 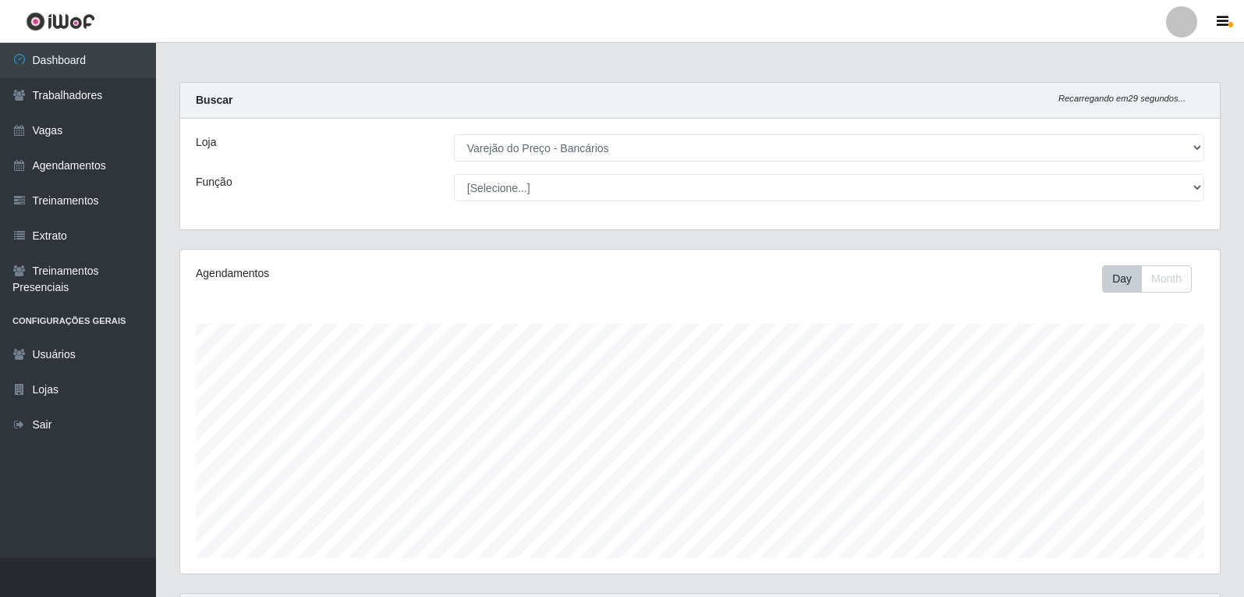 I want to click on button: Day, so click(x=1122, y=279).